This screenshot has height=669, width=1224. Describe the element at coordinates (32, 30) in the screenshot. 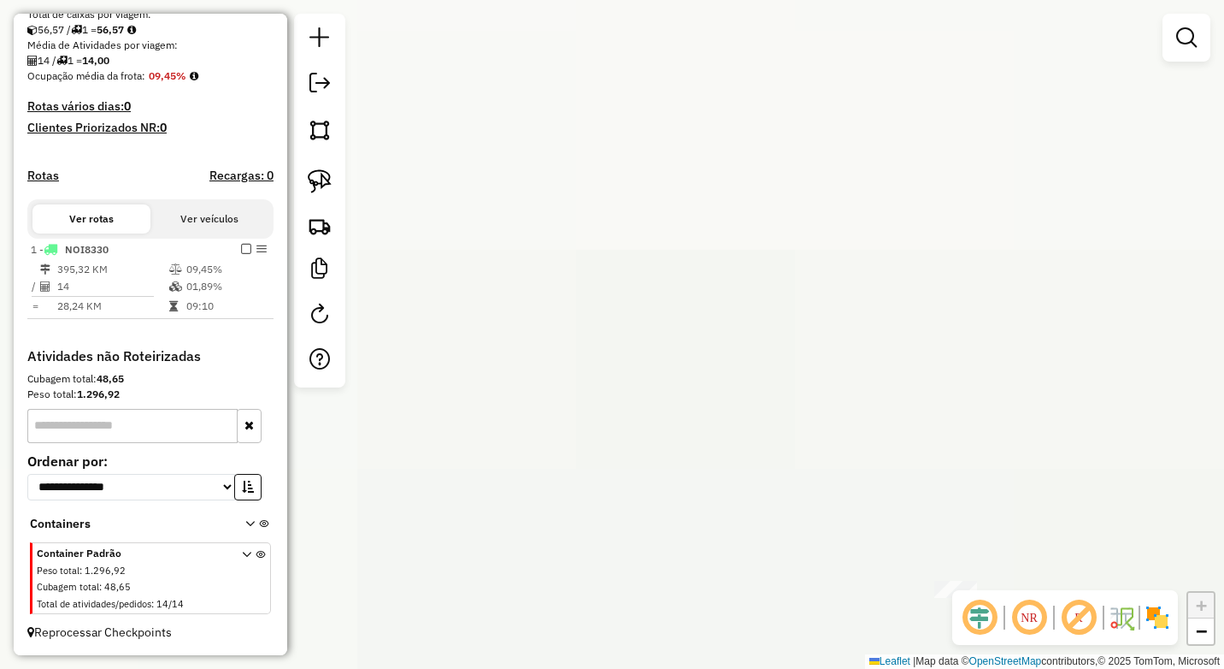

I see `i: Cubagem total roteirizado` at that location.